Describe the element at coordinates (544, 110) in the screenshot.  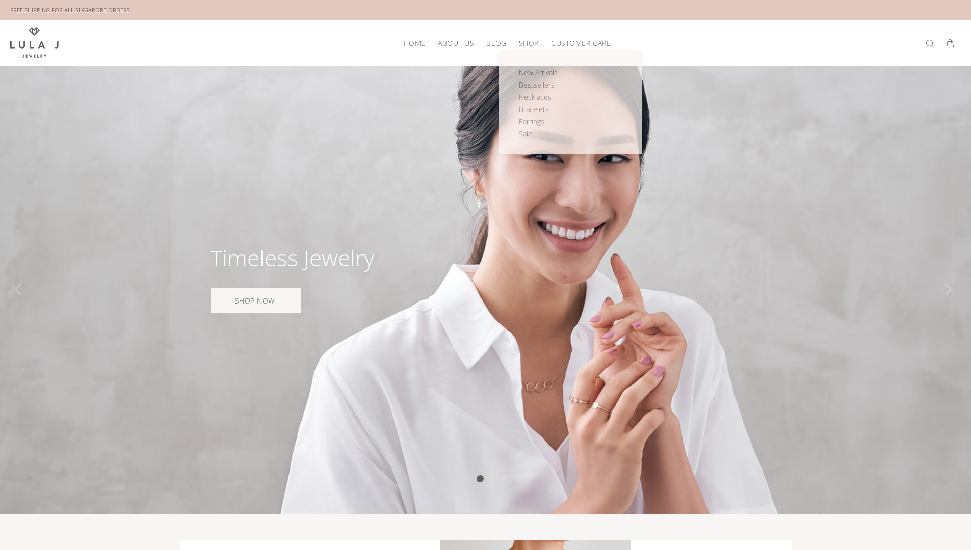
I see `a: Bracelets` at that location.